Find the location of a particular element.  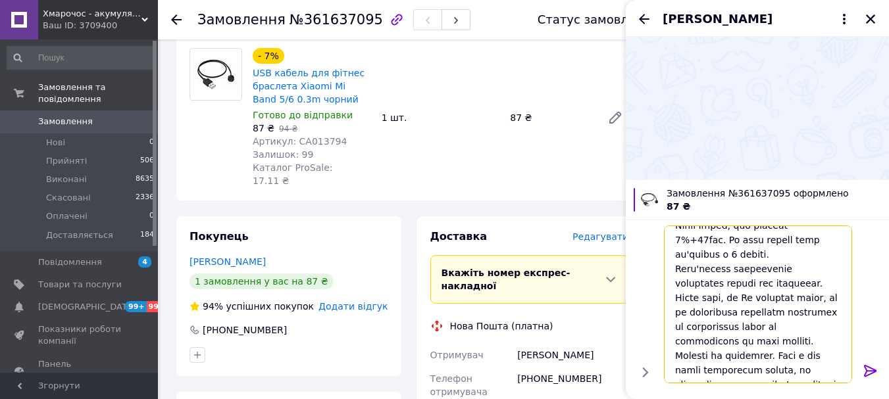

span: 8635 is located at coordinates (145, 180).